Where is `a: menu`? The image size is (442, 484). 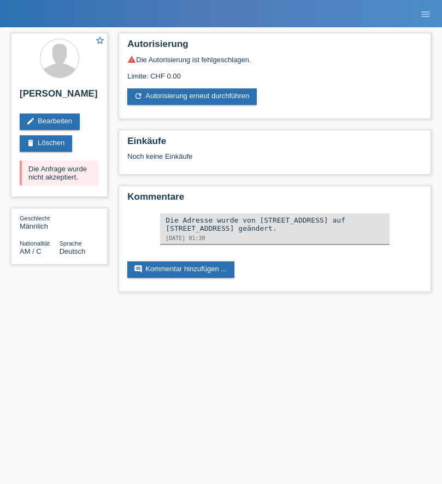
a: menu is located at coordinates (425, 14).